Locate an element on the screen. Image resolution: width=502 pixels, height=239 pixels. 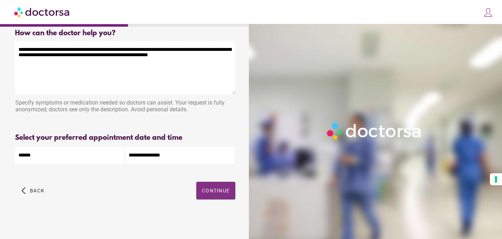
img: Logo-Doctorsa-trans-White-partial-flat.png is located at coordinates (375, 131).